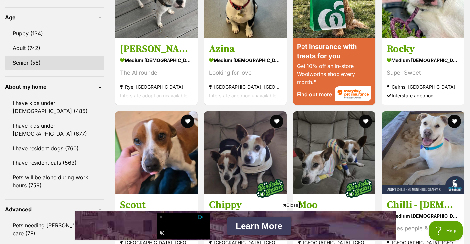 This screenshot has height=244, width=470. Describe the element at coordinates (245, 205) in the screenshot. I see `h3: Chippy` at that location.